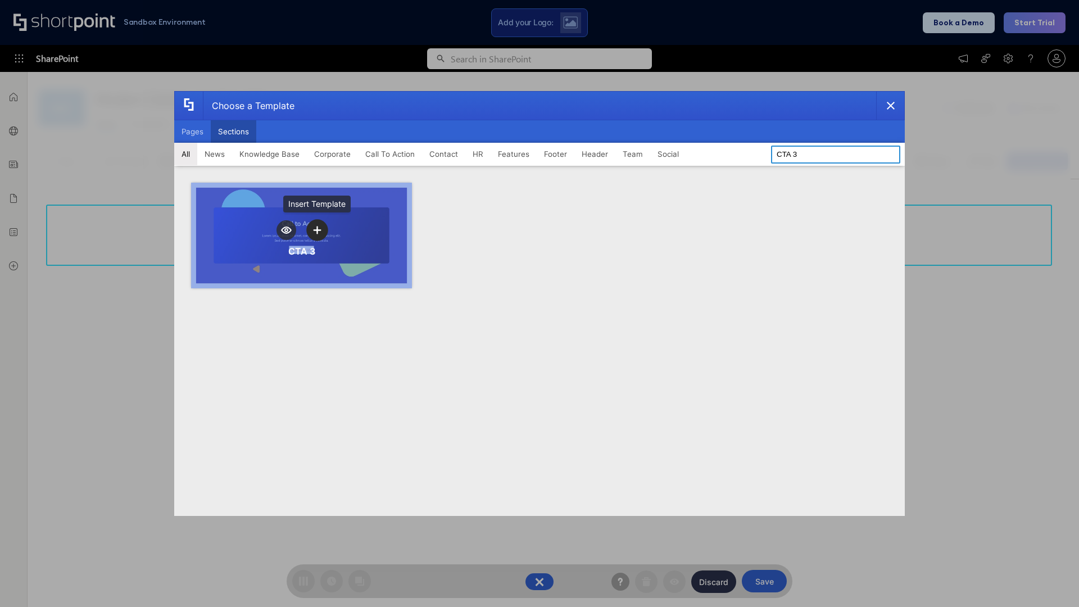 The width and height of the screenshot is (1079, 607). What do you see at coordinates (514, 154) in the screenshot?
I see `button: Features` at bounding box center [514, 154].